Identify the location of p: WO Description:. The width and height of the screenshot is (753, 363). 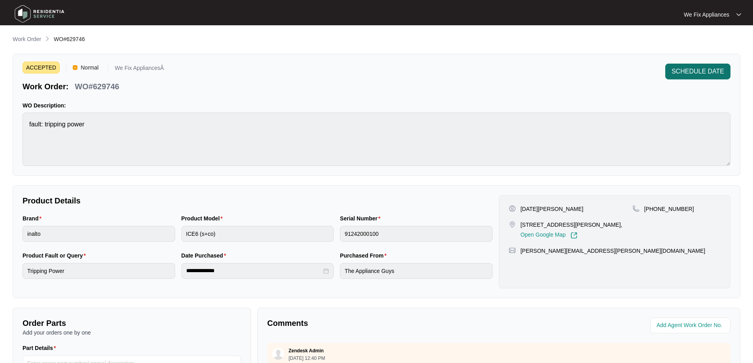
(376, 105).